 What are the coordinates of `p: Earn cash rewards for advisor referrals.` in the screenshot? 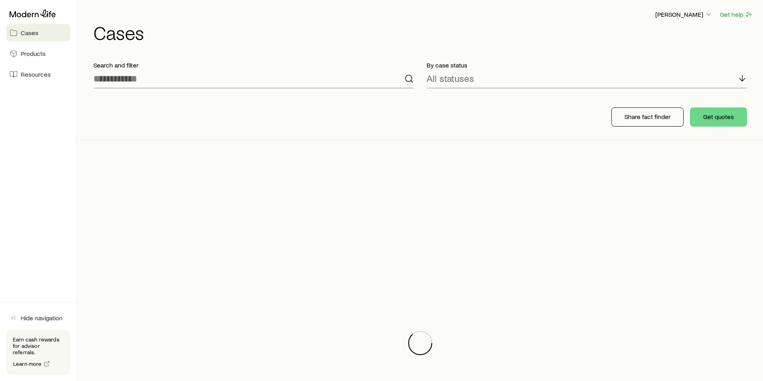 It's located at (38, 345).